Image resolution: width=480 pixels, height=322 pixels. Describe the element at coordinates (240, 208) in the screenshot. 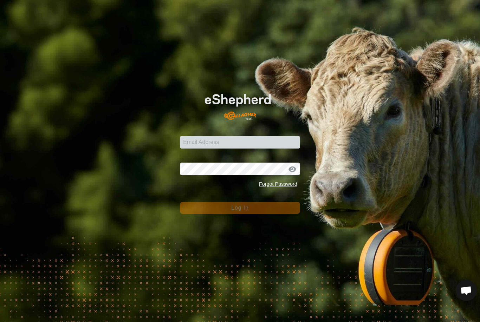

I see `button: Log In` at that location.